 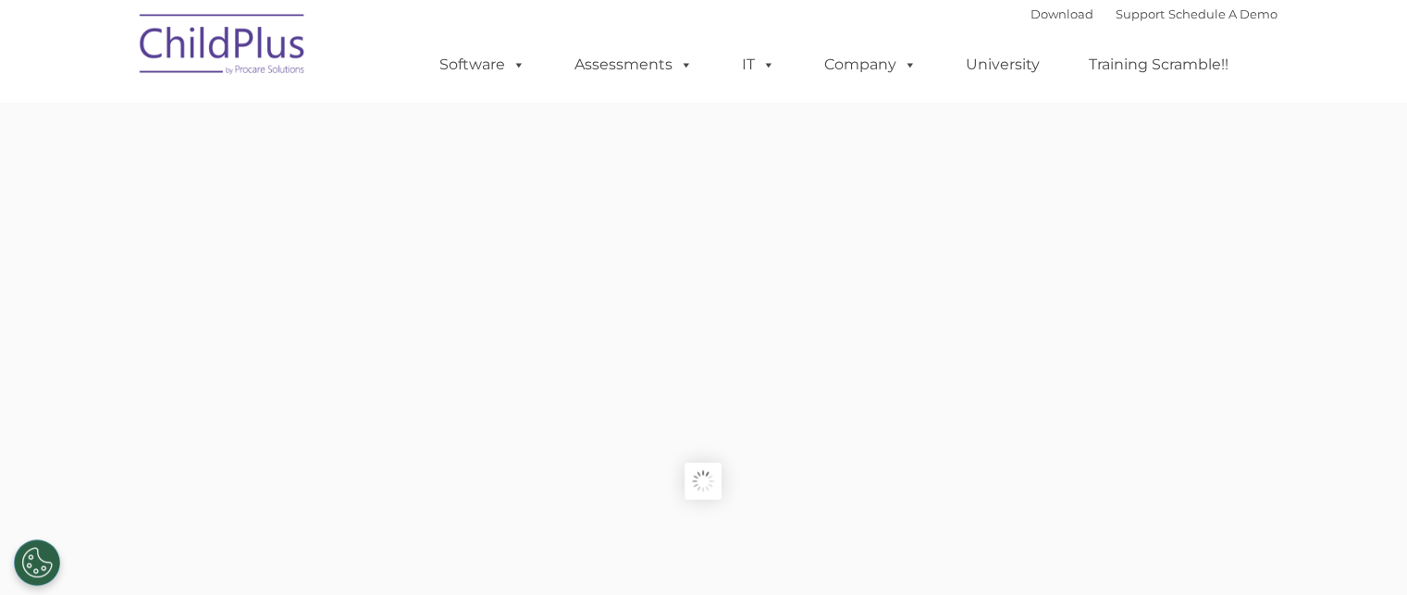 I want to click on img: ChildPlus by Procare Solutions, so click(x=223, y=47).